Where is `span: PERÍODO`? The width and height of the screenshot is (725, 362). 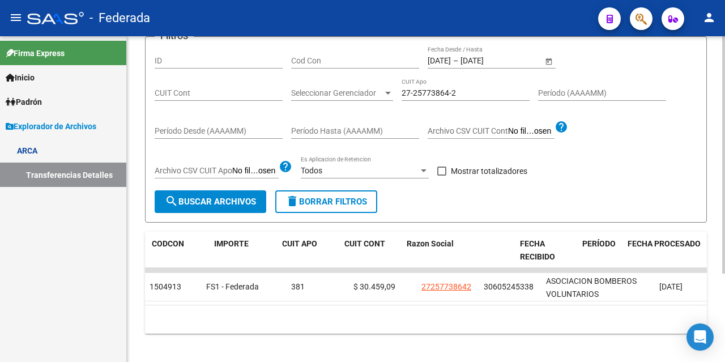
span: PERÍODO is located at coordinates (598, 243).